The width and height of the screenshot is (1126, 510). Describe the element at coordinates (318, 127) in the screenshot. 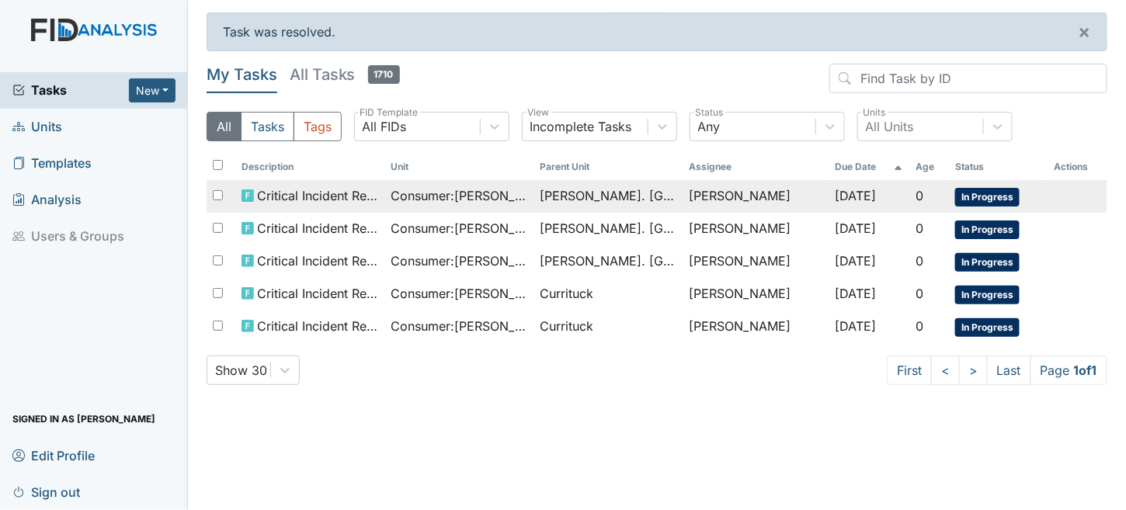

I see `button: Tags` at that location.